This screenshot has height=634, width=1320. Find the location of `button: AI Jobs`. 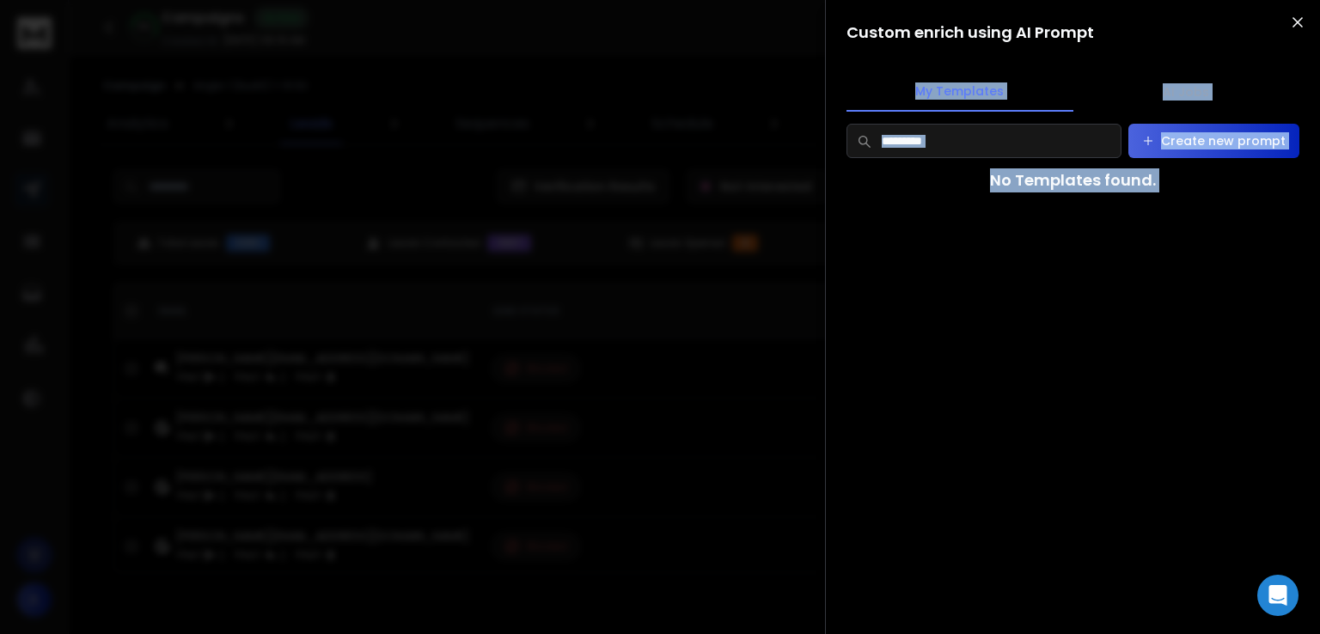

button: AI Jobs is located at coordinates (1187, 92).